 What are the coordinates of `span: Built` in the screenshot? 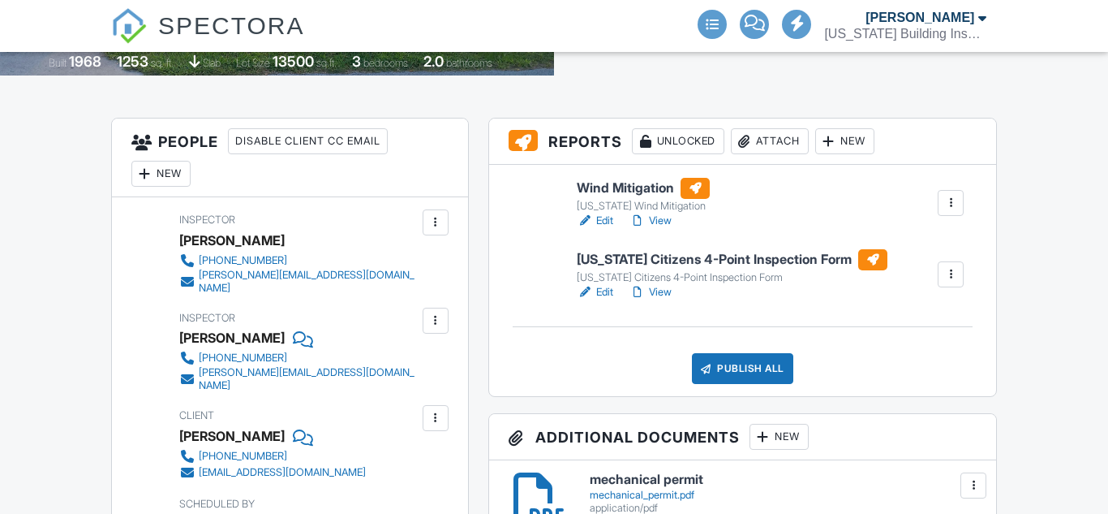 It's located at (58, 62).